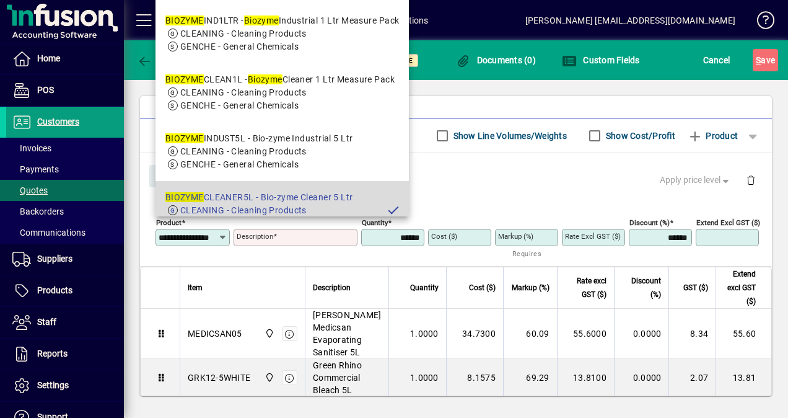  What do you see at coordinates (475, 333) in the screenshot?
I see `td: 34.7300` at bounding box center [475, 333].